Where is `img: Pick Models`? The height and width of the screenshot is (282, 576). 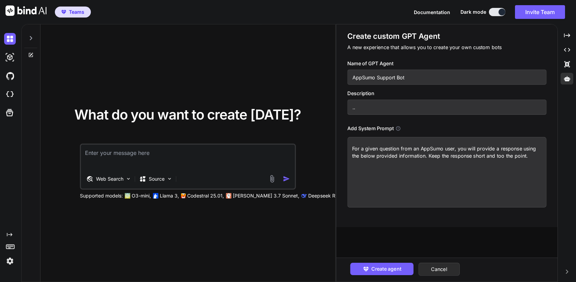
img: Pick Models is located at coordinates (169, 178).